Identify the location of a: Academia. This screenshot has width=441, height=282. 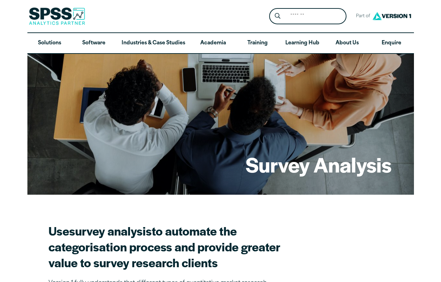
(213, 43).